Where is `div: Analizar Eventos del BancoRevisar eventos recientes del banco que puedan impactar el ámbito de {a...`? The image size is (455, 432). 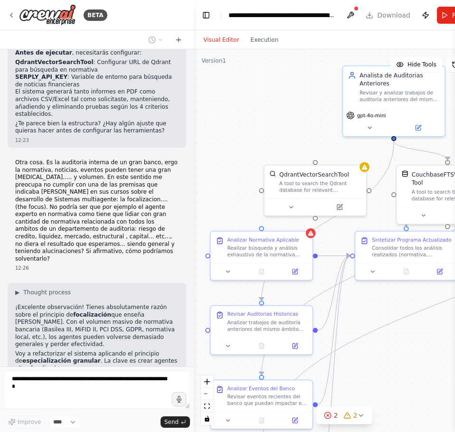 div: Analizar Eventos del BancoRevisar eventos recientes del banco que puedan impactar el ámbito de {a... is located at coordinates (262, 404).